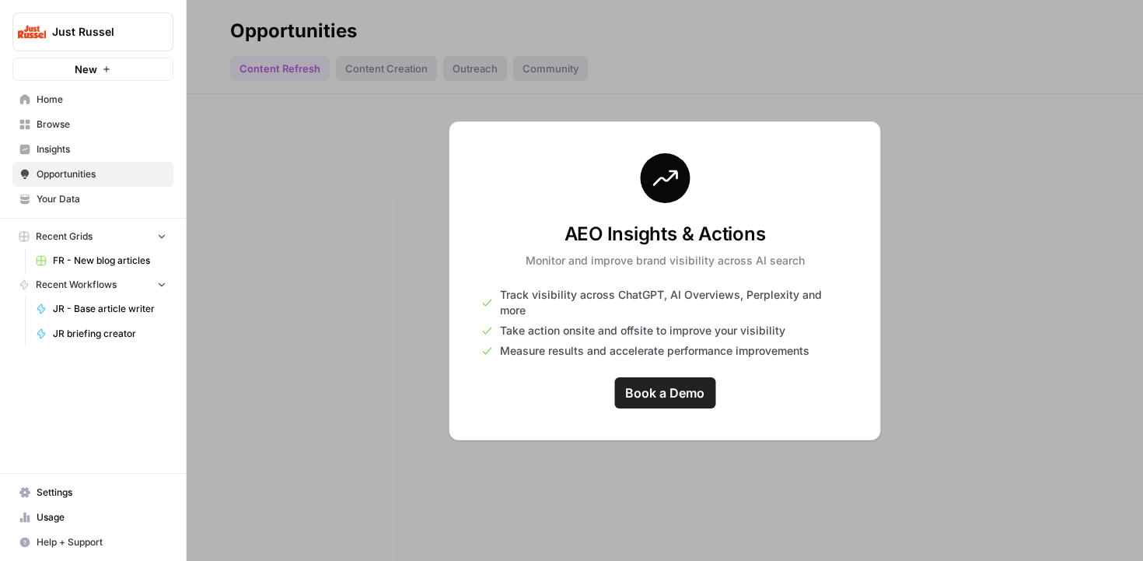 This screenshot has height=561, width=1143. What do you see at coordinates (101, 149) in the screenshot?
I see `span: Insights` at bounding box center [101, 149].